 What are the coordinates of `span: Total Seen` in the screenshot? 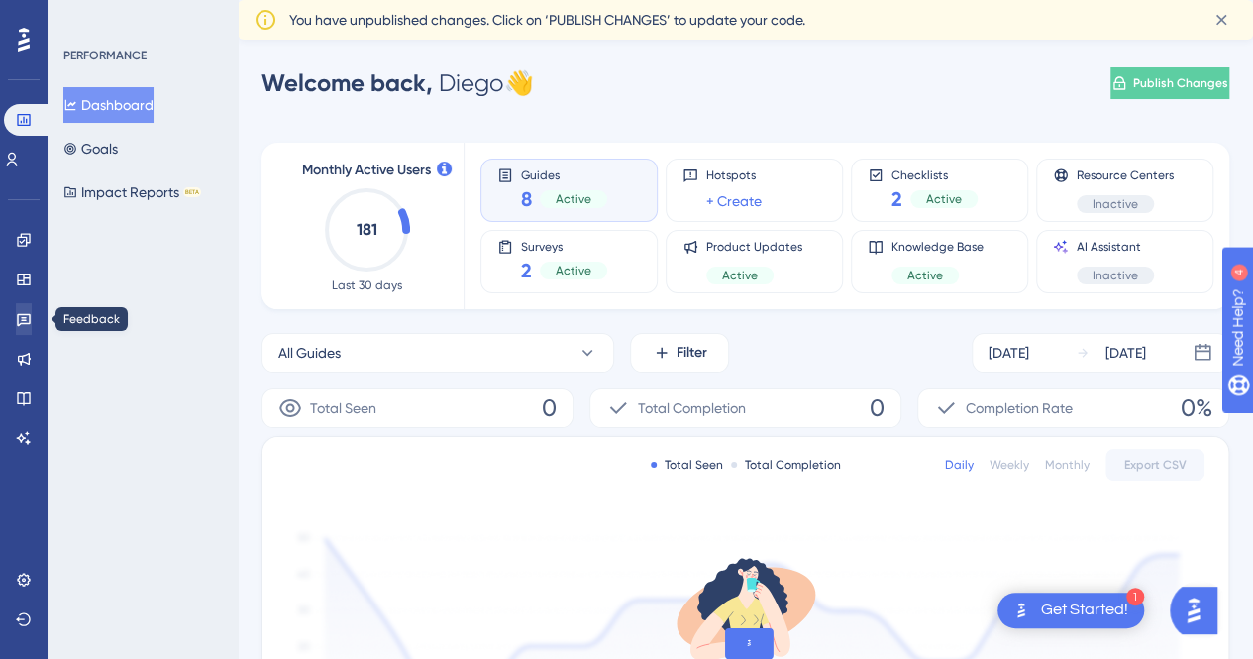 It's located at (343, 408).